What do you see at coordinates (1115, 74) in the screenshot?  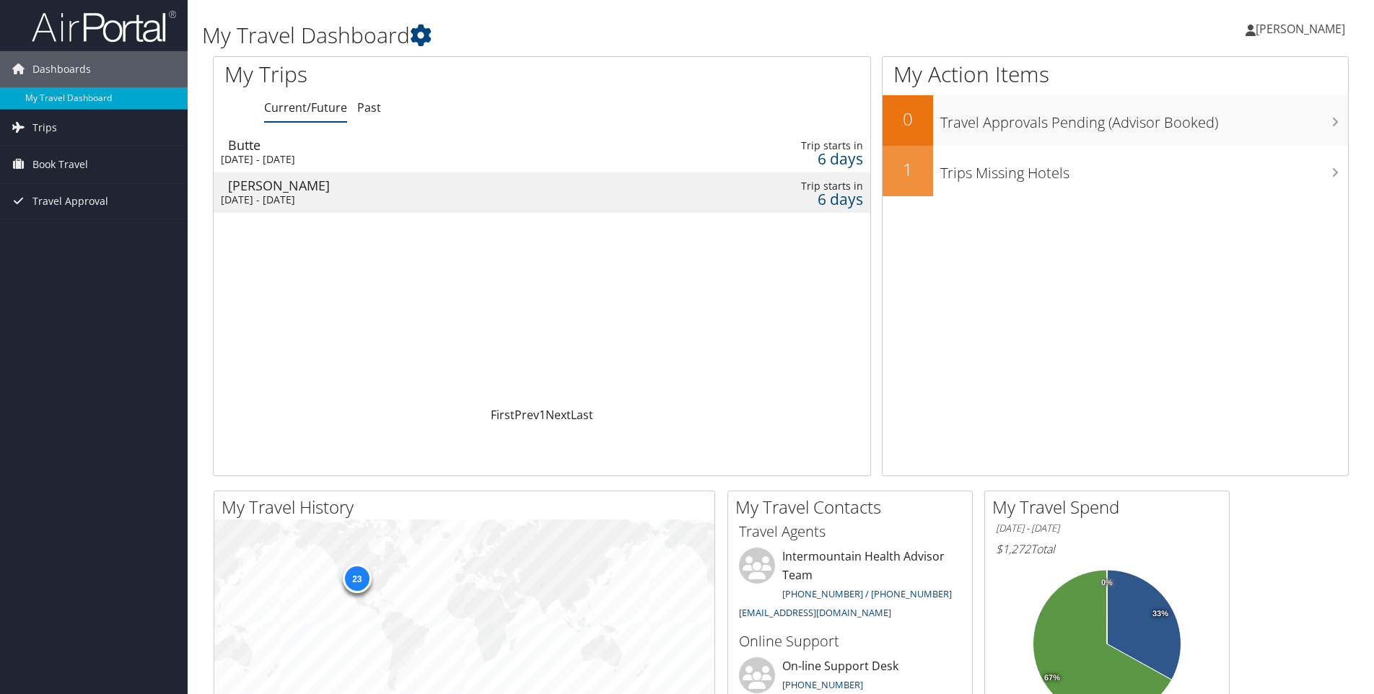 I see `h1: My Action Items` at bounding box center [1115, 74].